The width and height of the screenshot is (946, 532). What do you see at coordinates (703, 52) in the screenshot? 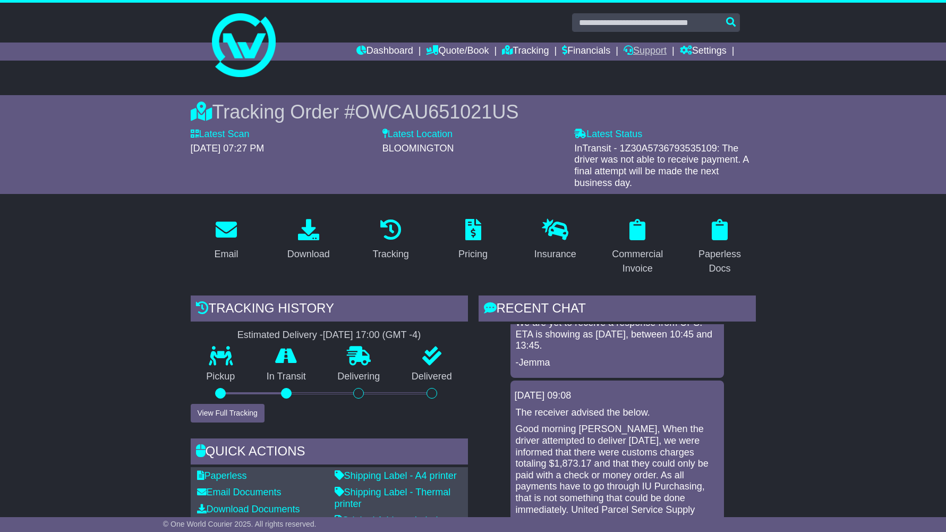
I see `a: Settings` at bounding box center [703, 52].